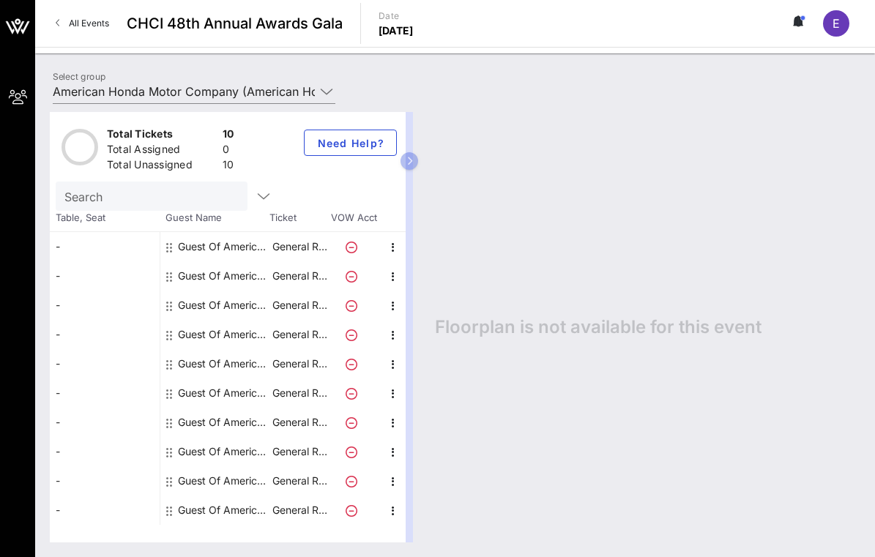  What do you see at coordinates (105, 218) in the screenshot?
I see `span: Table, Seat` at bounding box center [105, 218].